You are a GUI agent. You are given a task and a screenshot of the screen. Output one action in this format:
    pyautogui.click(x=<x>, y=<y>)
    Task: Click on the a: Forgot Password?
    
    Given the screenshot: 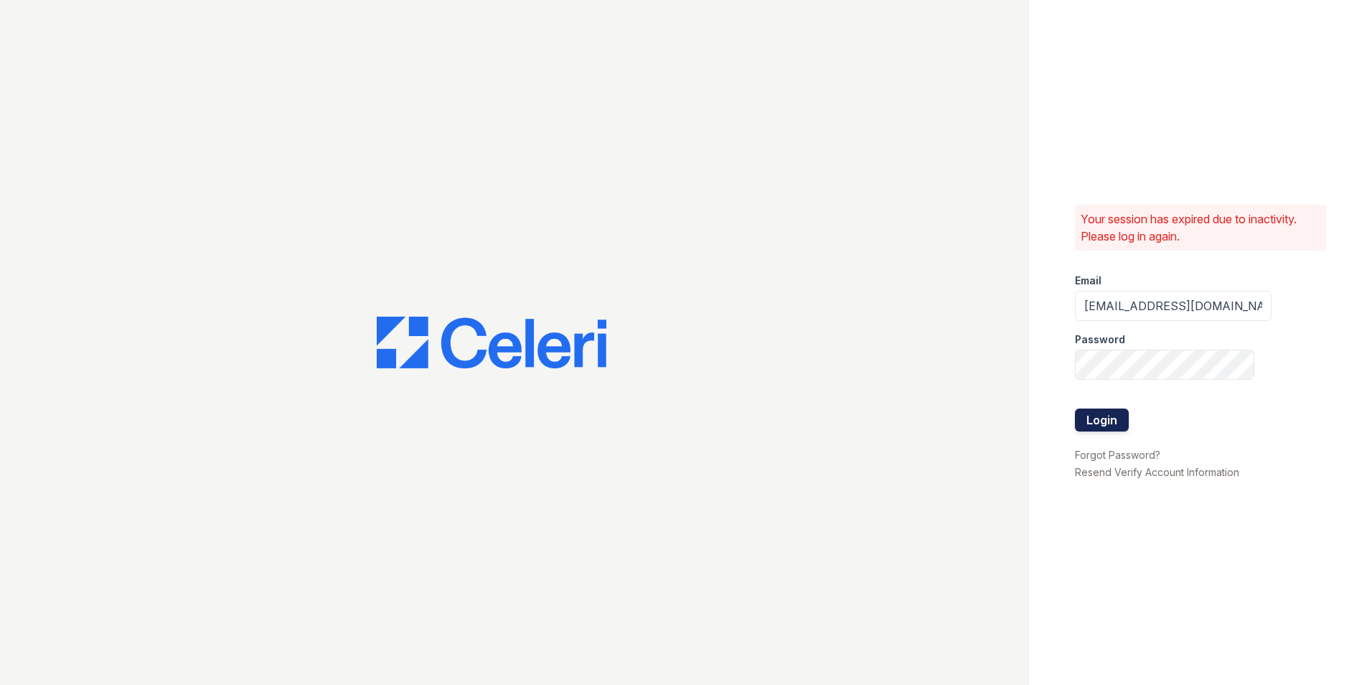 What is the action you would take?
    pyautogui.click(x=1117, y=454)
    